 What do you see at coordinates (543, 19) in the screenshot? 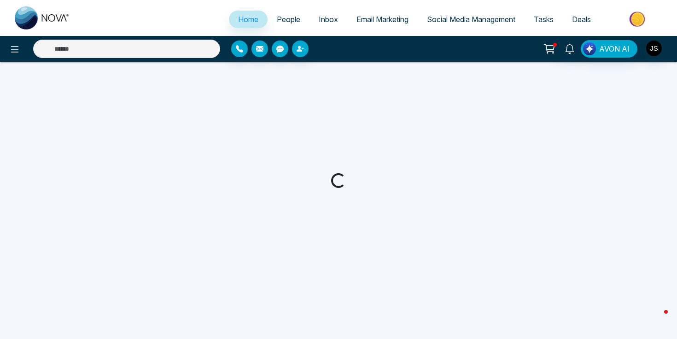
I see `span: Tasks` at bounding box center [543, 19].